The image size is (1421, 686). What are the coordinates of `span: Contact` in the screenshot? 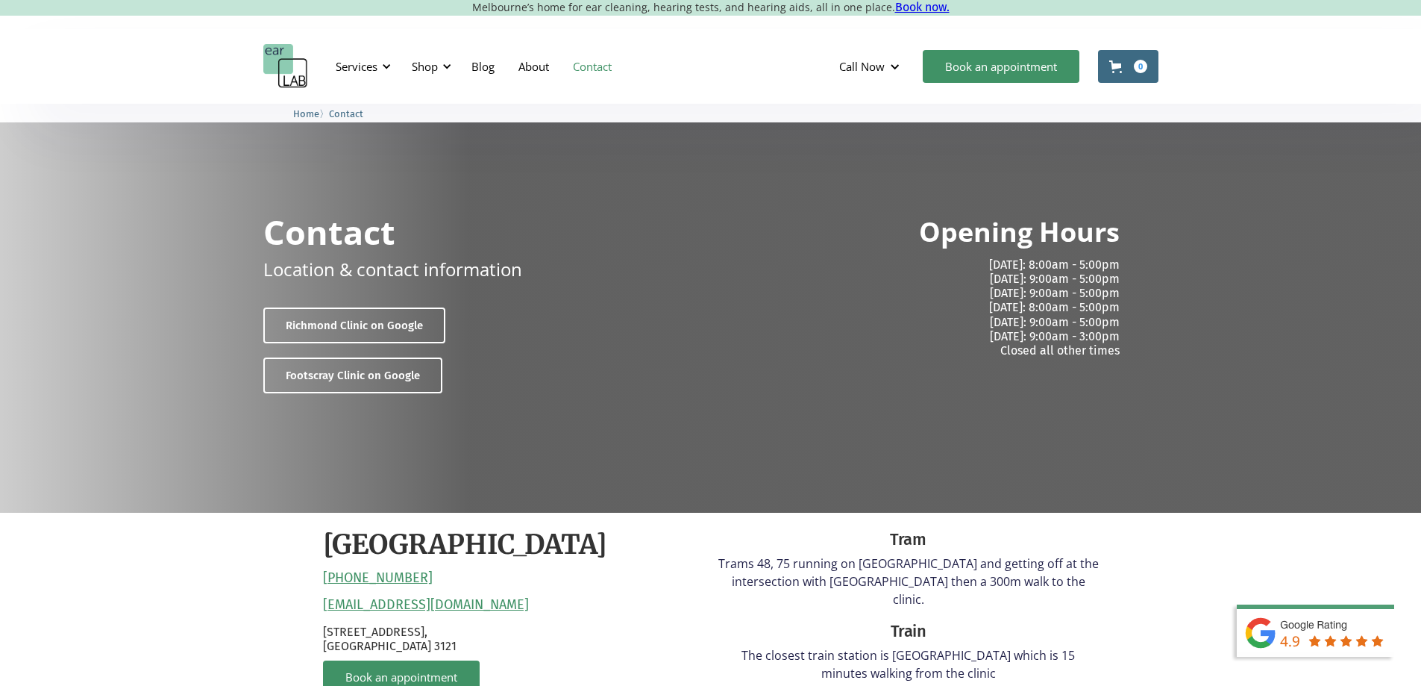 It's located at (346, 113).